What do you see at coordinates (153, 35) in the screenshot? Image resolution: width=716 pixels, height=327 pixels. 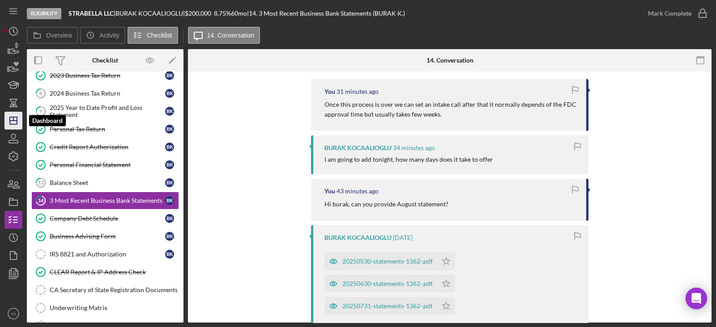 I see `button: Checklist` at bounding box center [153, 35].